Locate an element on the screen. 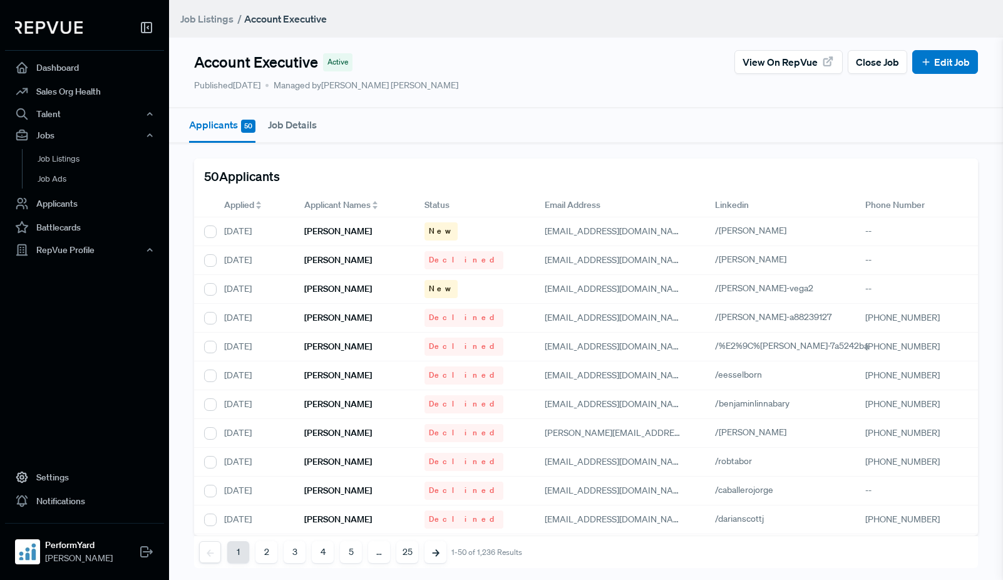 The width and height of the screenshot is (1003, 580). a: Applicants is located at coordinates (85, 204).